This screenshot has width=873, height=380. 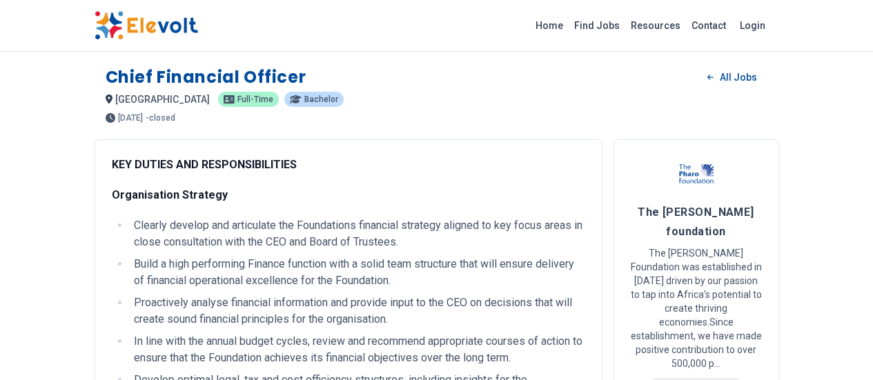 What do you see at coordinates (597, 26) in the screenshot?
I see `a: Find Jobs` at bounding box center [597, 26].